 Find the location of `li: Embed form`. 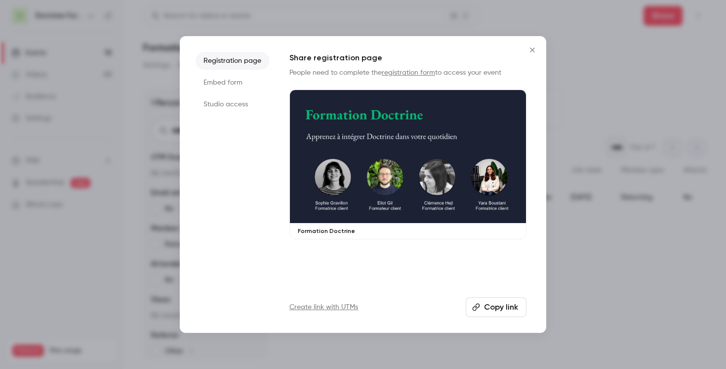

li: Embed form is located at coordinates (233, 82).